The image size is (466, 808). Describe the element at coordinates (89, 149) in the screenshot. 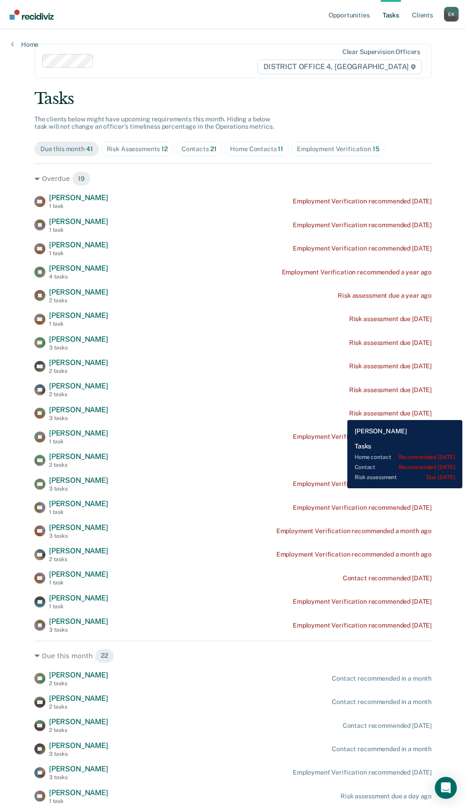

I see `span: 41` at that location.